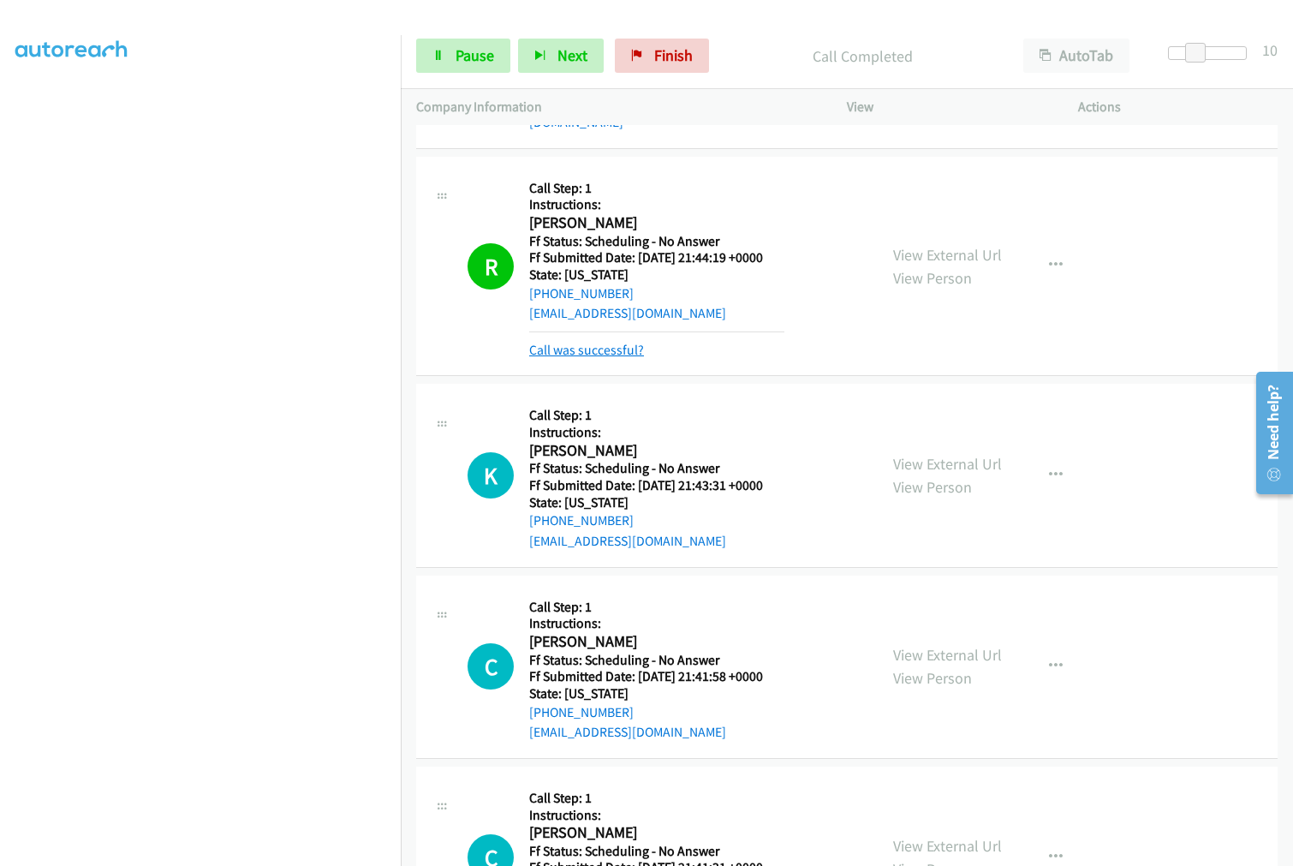  I want to click on h1: K, so click(491, 475).